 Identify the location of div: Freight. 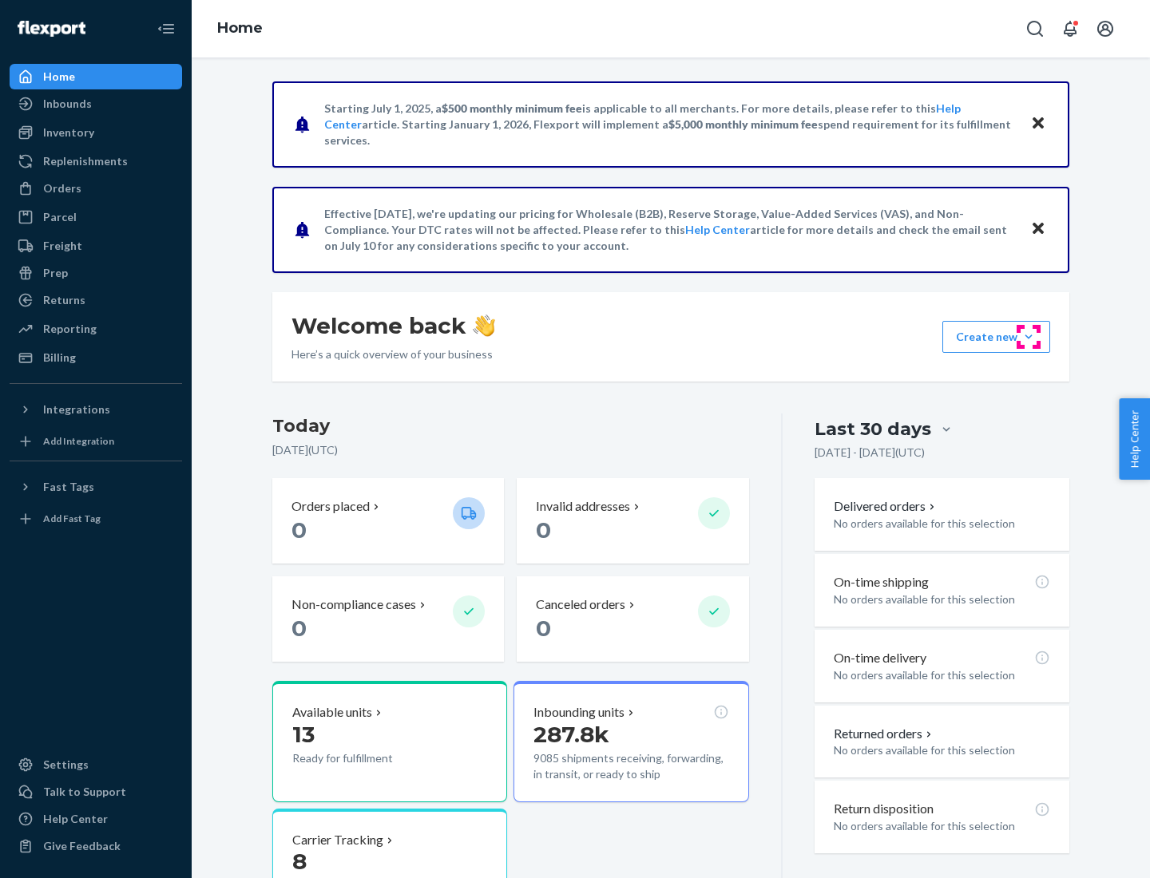
(62, 246).